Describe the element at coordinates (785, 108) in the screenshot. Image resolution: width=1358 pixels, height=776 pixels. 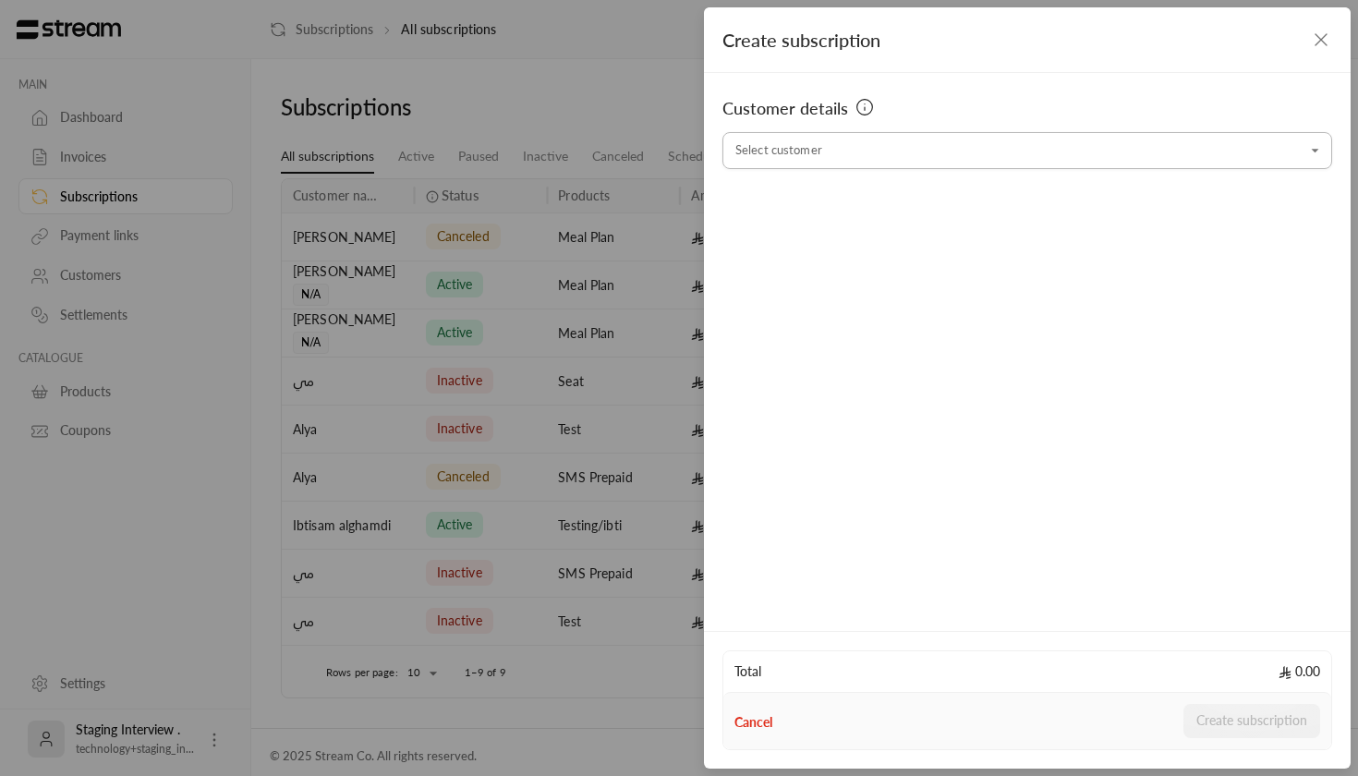
I see `span: Customer details` at that location.